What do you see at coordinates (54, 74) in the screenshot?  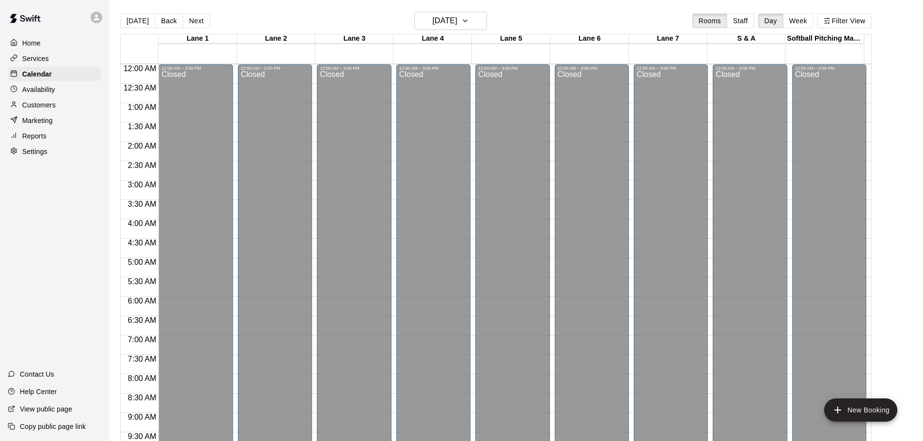 I see `div: Calendar` at bounding box center [54, 74].